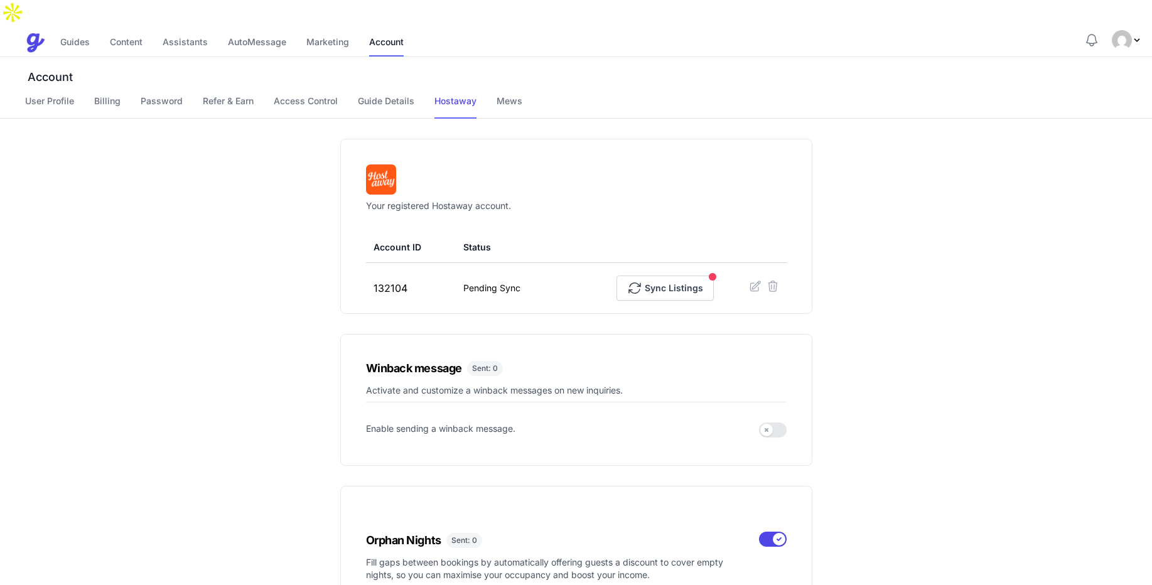 This screenshot has width=1152, height=585. What do you see at coordinates (438, 206) in the screenshot?
I see `p: Your registered Hostaway account.` at bounding box center [438, 206].